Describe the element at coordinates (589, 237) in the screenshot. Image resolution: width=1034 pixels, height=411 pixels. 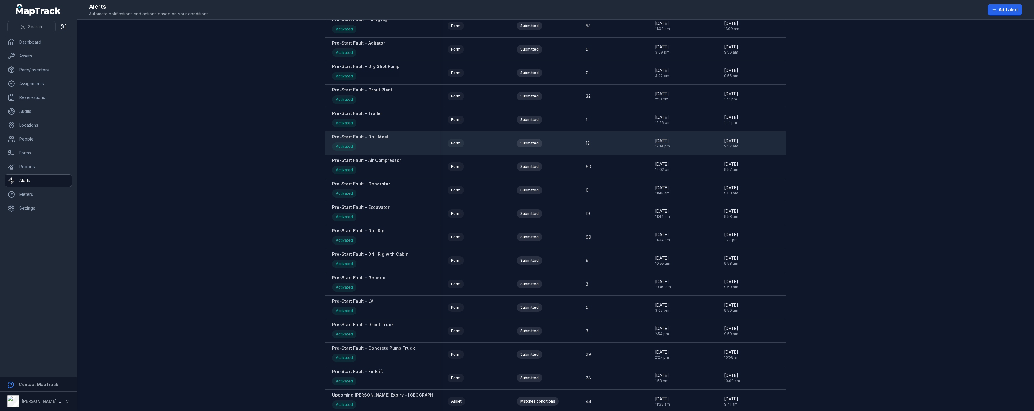
I see `span: 99` at that location.